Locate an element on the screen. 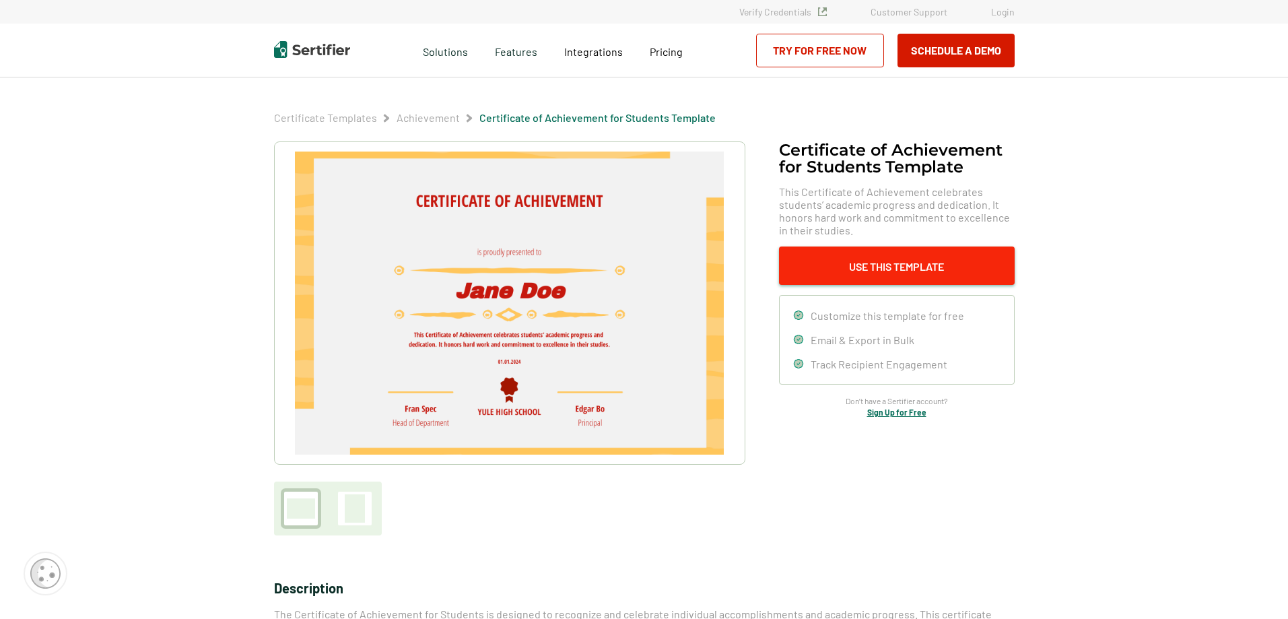 The image size is (1288, 619). img: Sertifier | Digital Credentialing Platform is located at coordinates (312, 49).